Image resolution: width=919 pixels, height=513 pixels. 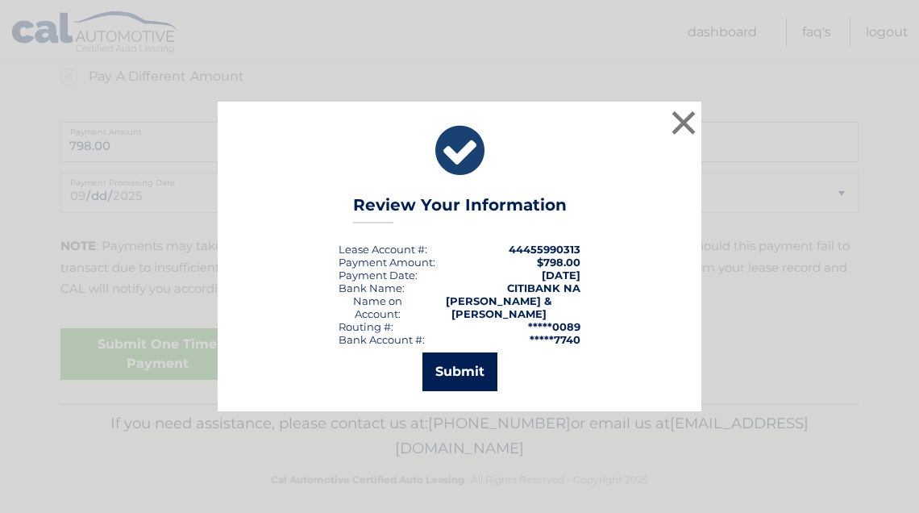 What do you see at coordinates (381, 339) in the screenshot?
I see `div: Bank Account #:` at bounding box center [381, 339].